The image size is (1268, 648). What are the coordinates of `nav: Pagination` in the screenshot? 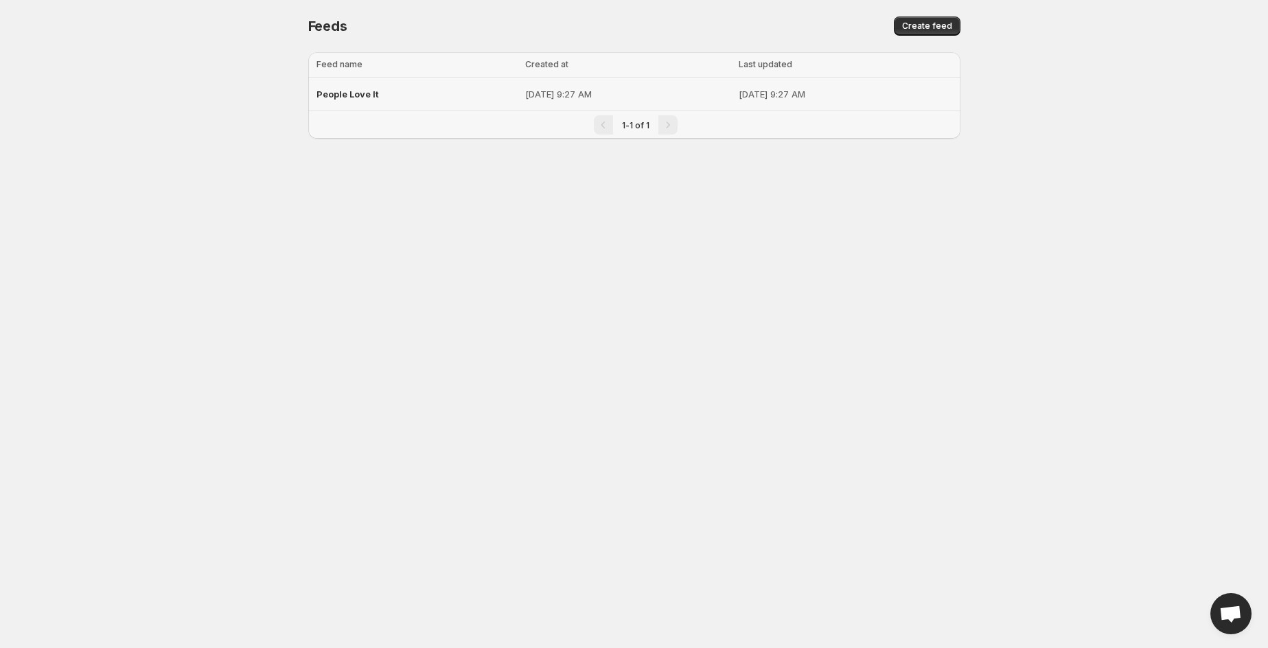 It's located at (635, 124).